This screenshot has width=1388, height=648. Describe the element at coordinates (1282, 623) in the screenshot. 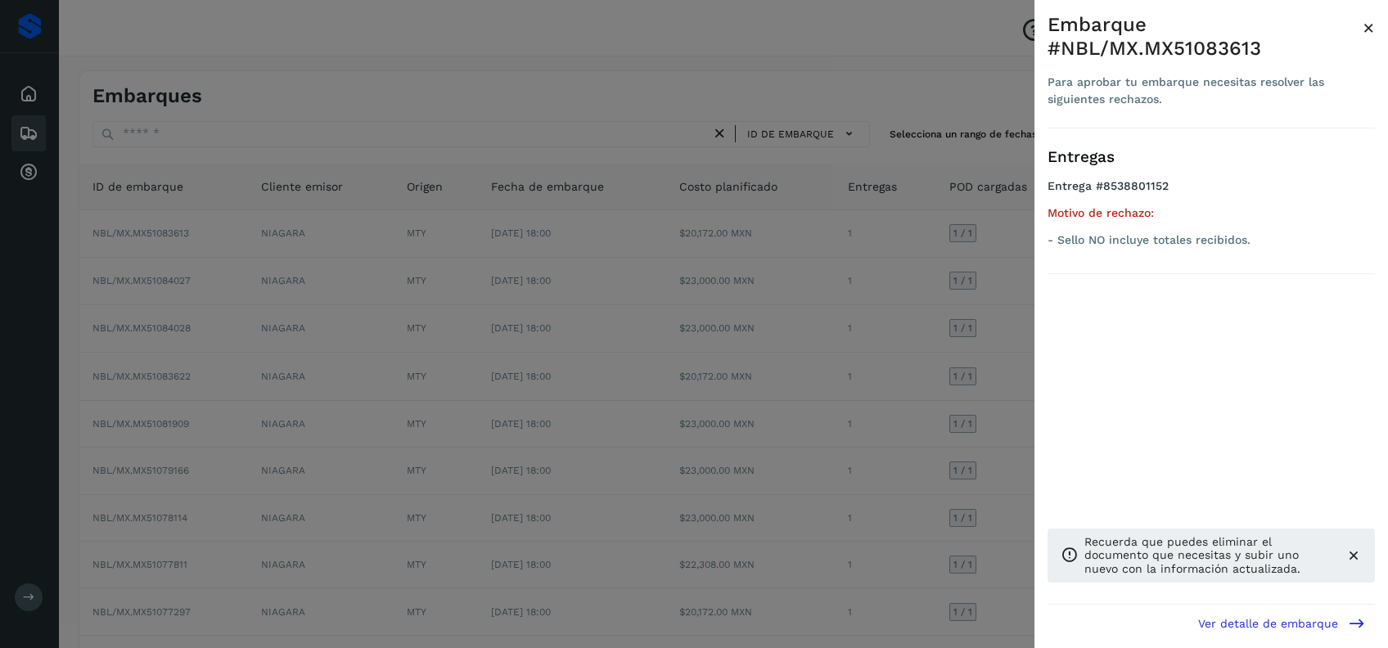

I see `button: Ver detalle de embarque` at that location.